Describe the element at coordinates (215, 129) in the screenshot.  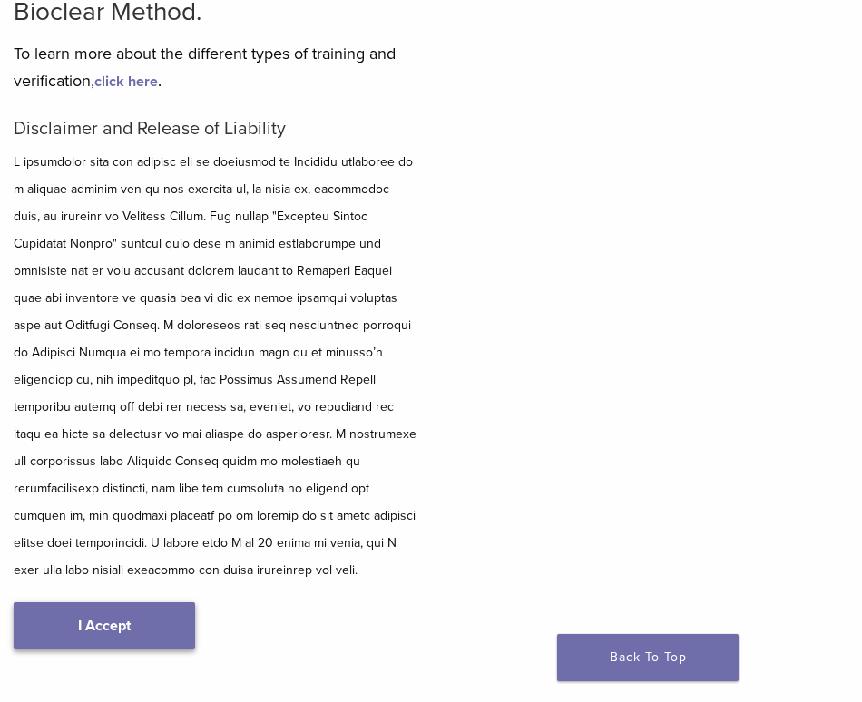
I see `h5: Disclaimer and Release of Liability` at that location.